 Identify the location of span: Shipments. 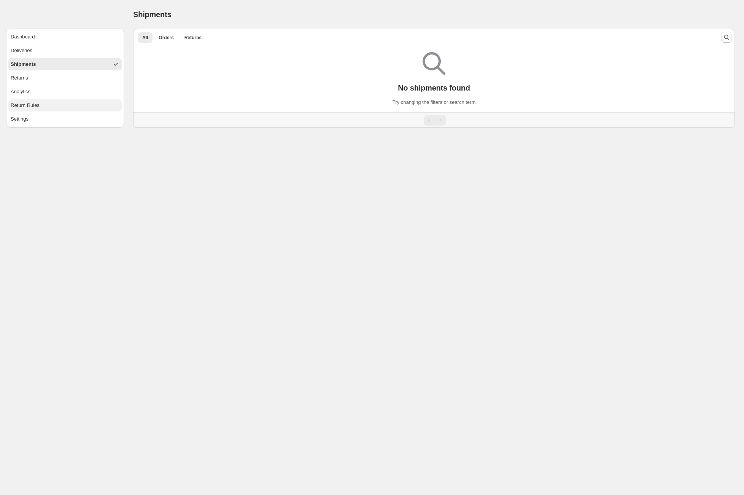
(152, 14).